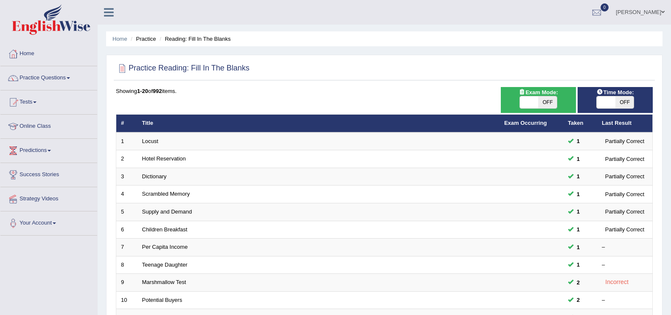 The height and width of the screenshot is (315, 671). Describe the element at coordinates (164, 158) in the screenshot. I see `a: Hotel Reservation` at that location.